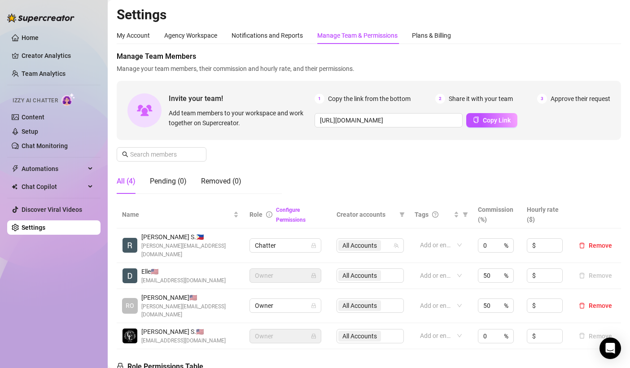 The image size is (630, 368). What do you see at coordinates (492, 120) in the screenshot?
I see `button: Copy Link` at bounding box center [492, 120].